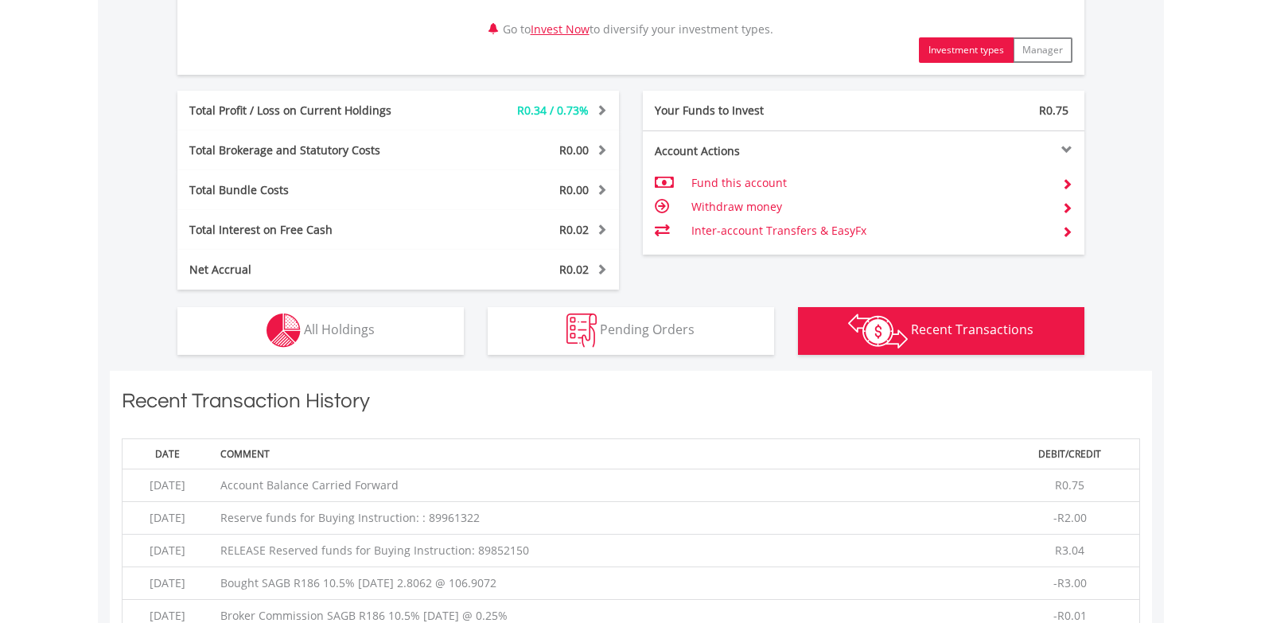  I want to click on th: Date, so click(167, 453).